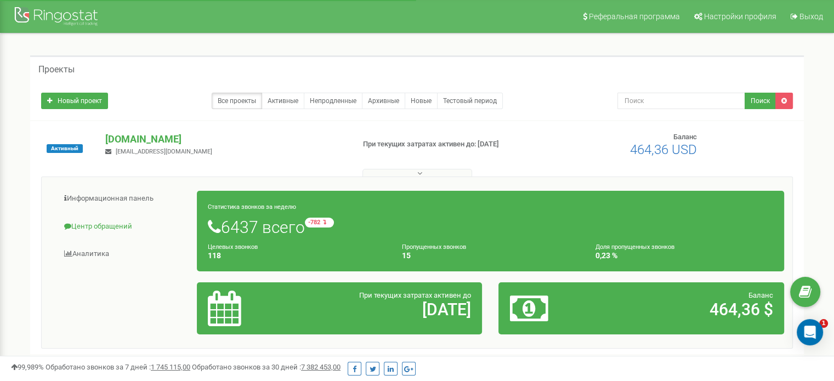  Describe the element at coordinates (118, 367) in the screenshot. I see `span: Обработано звонков за 7 дней :` at that location.